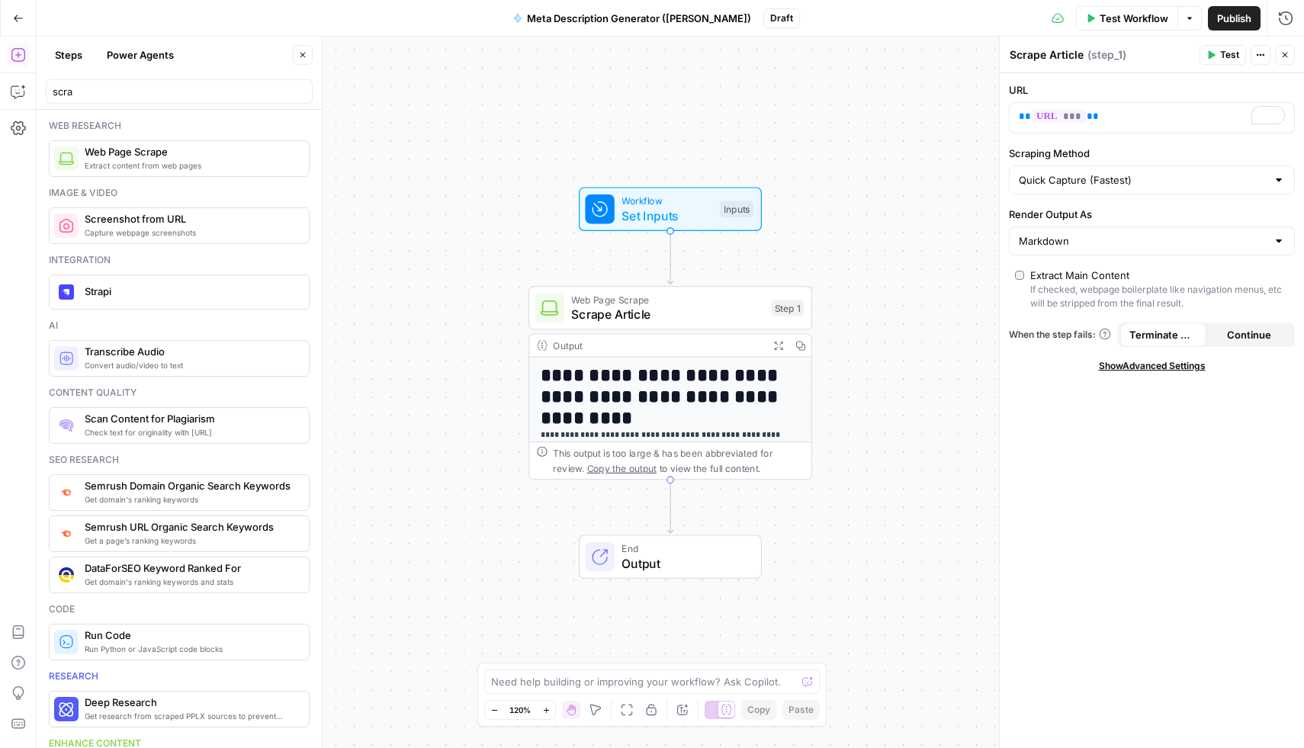  Describe the element at coordinates (1151, 153) in the screenshot. I see `label: Scraping Method` at that location.